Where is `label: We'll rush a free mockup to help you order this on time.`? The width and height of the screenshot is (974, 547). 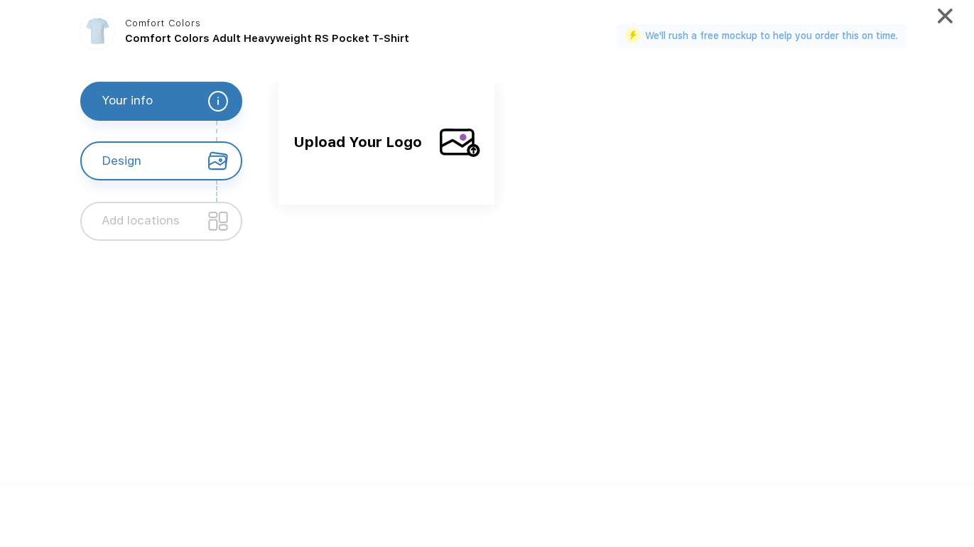
label: We'll rush a free mockup to help you order this on time. is located at coordinates (771, 36).